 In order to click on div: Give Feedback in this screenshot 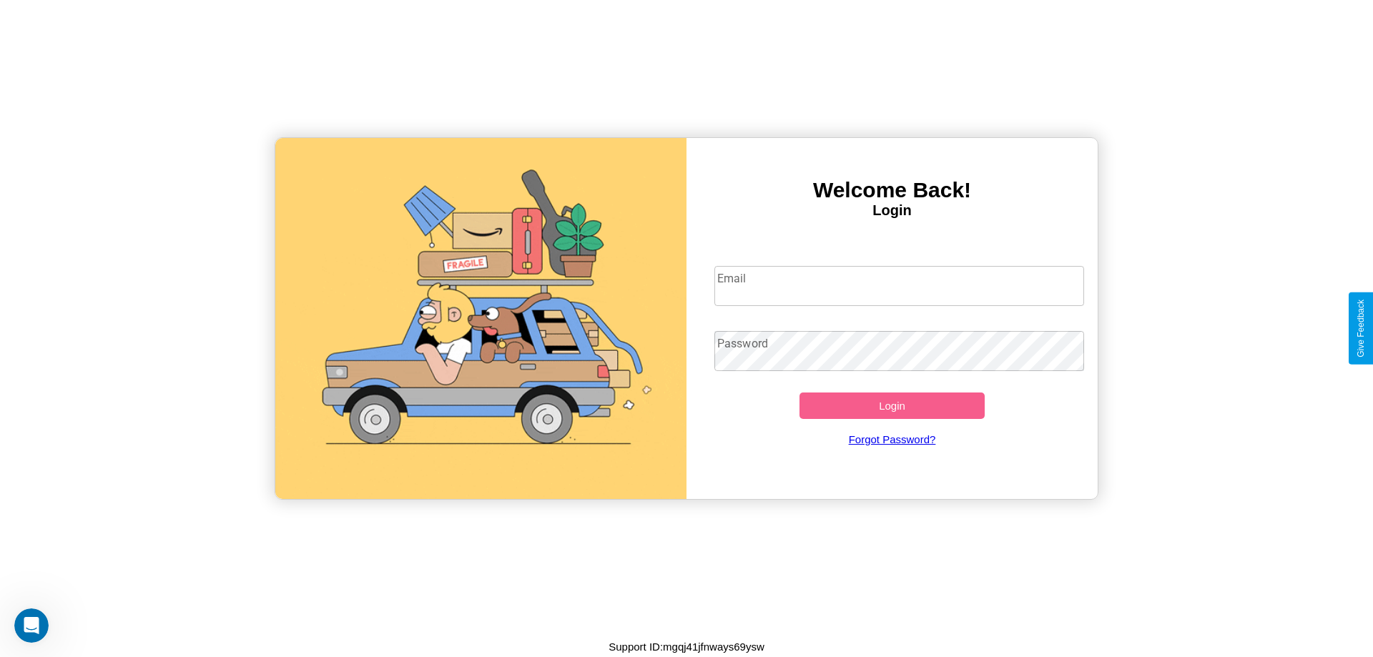, I will do `click(1361, 328)`.